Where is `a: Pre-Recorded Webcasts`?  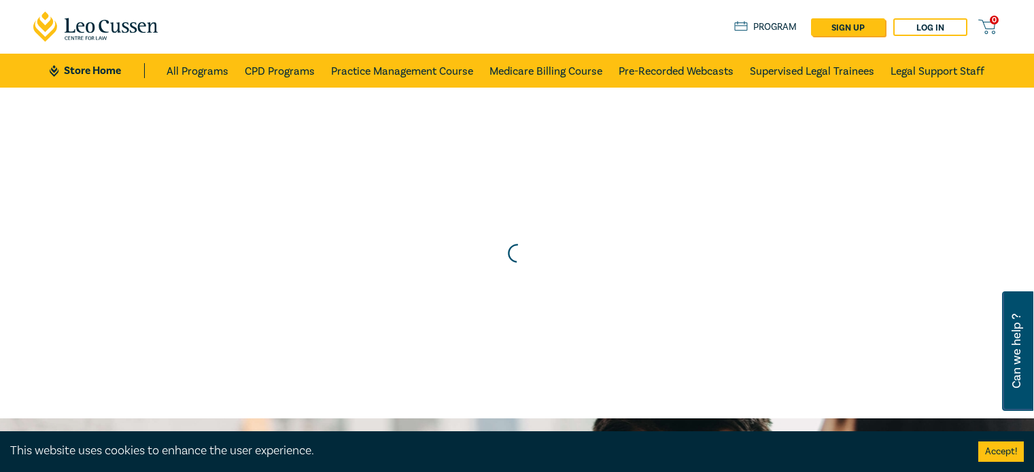 a: Pre-Recorded Webcasts is located at coordinates (676, 71).